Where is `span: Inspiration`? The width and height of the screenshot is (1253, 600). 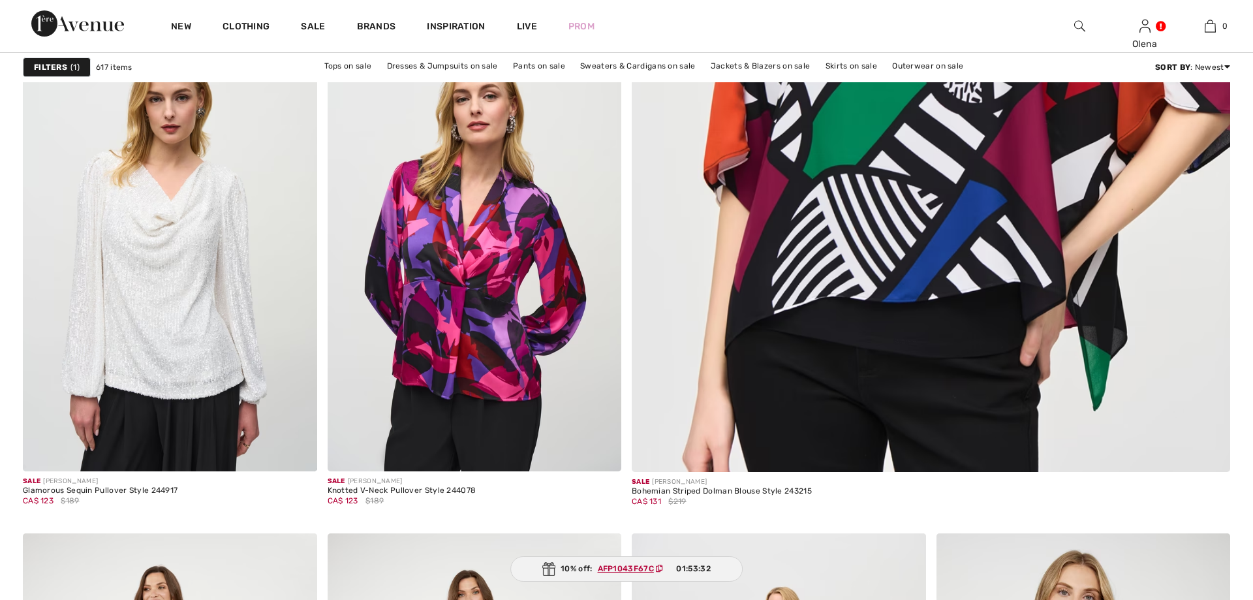
span: Inspiration is located at coordinates (456, 27).